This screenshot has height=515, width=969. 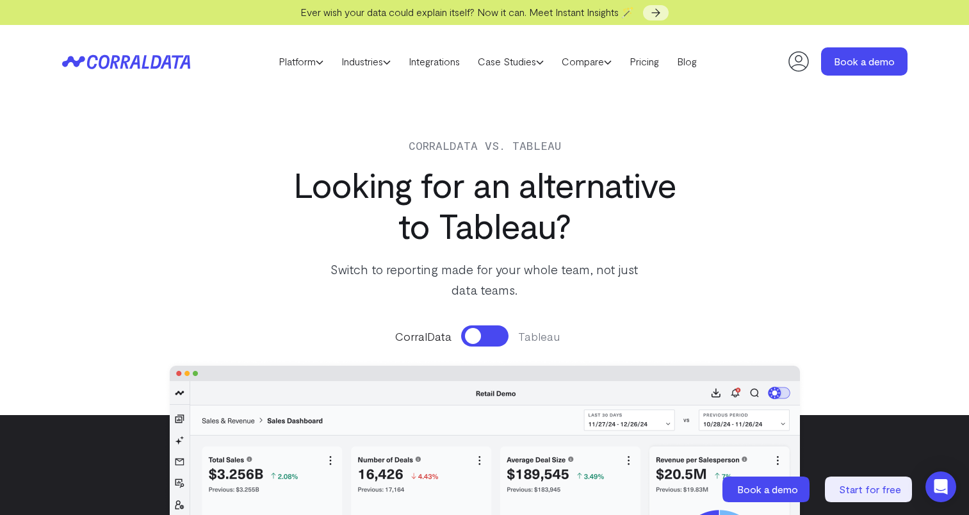 What do you see at coordinates (366, 61) in the screenshot?
I see `a: Industries` at bounding box center [366, 61].